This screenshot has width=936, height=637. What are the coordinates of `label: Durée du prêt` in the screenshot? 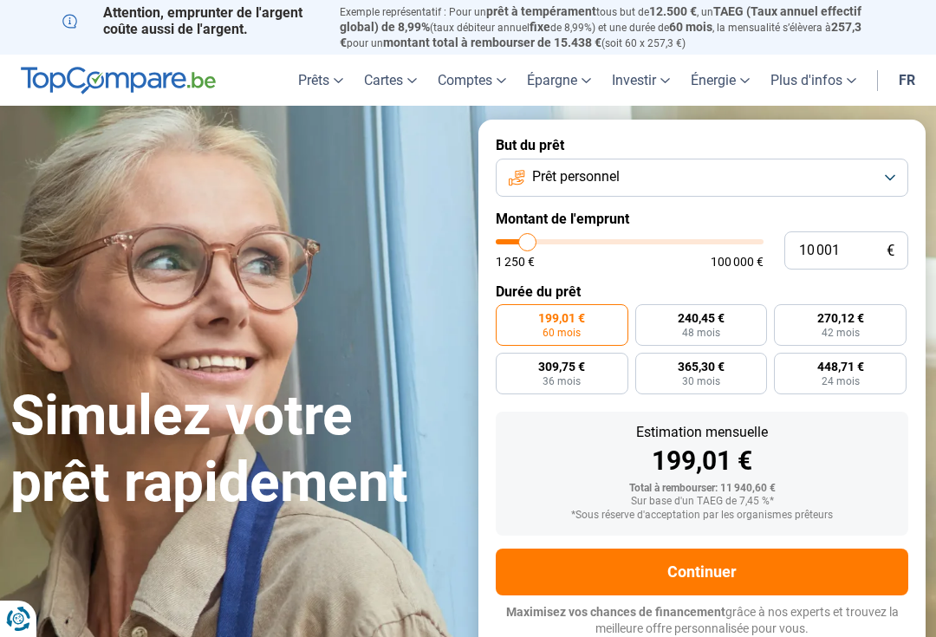 It's located at (702, 291).